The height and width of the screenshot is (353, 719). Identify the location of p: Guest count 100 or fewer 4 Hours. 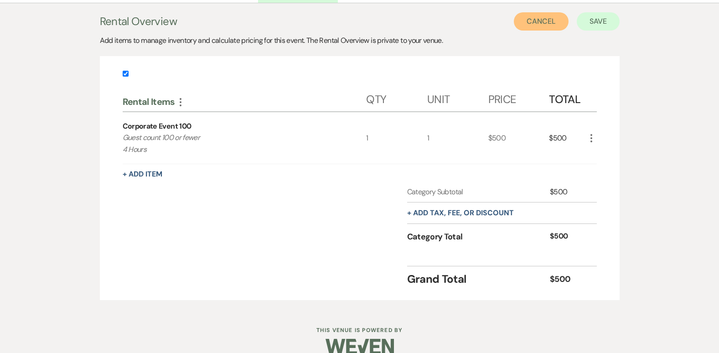
(232, 143).